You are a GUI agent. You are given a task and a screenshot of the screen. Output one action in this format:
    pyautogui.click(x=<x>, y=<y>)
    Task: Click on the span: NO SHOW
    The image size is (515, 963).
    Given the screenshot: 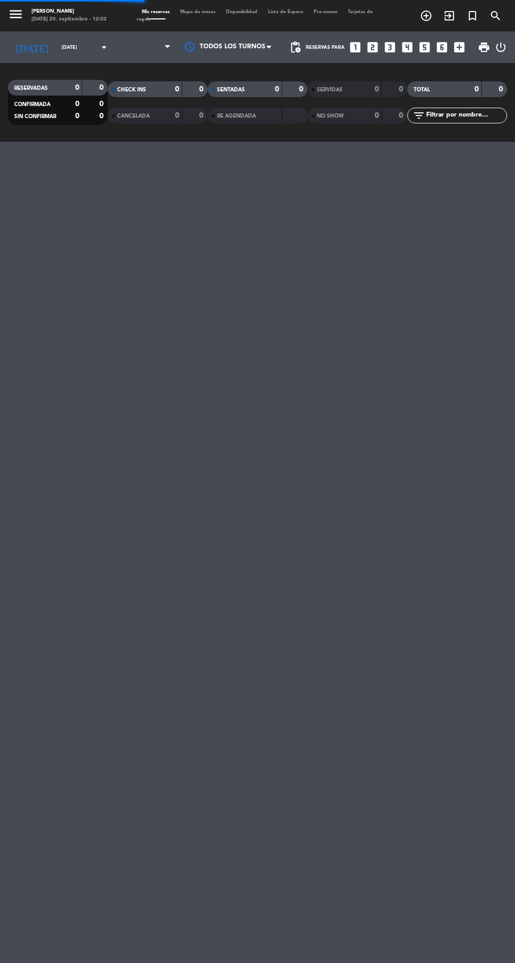 What is the action you would take?
    pyautogui.click(x=330, y=116)
    